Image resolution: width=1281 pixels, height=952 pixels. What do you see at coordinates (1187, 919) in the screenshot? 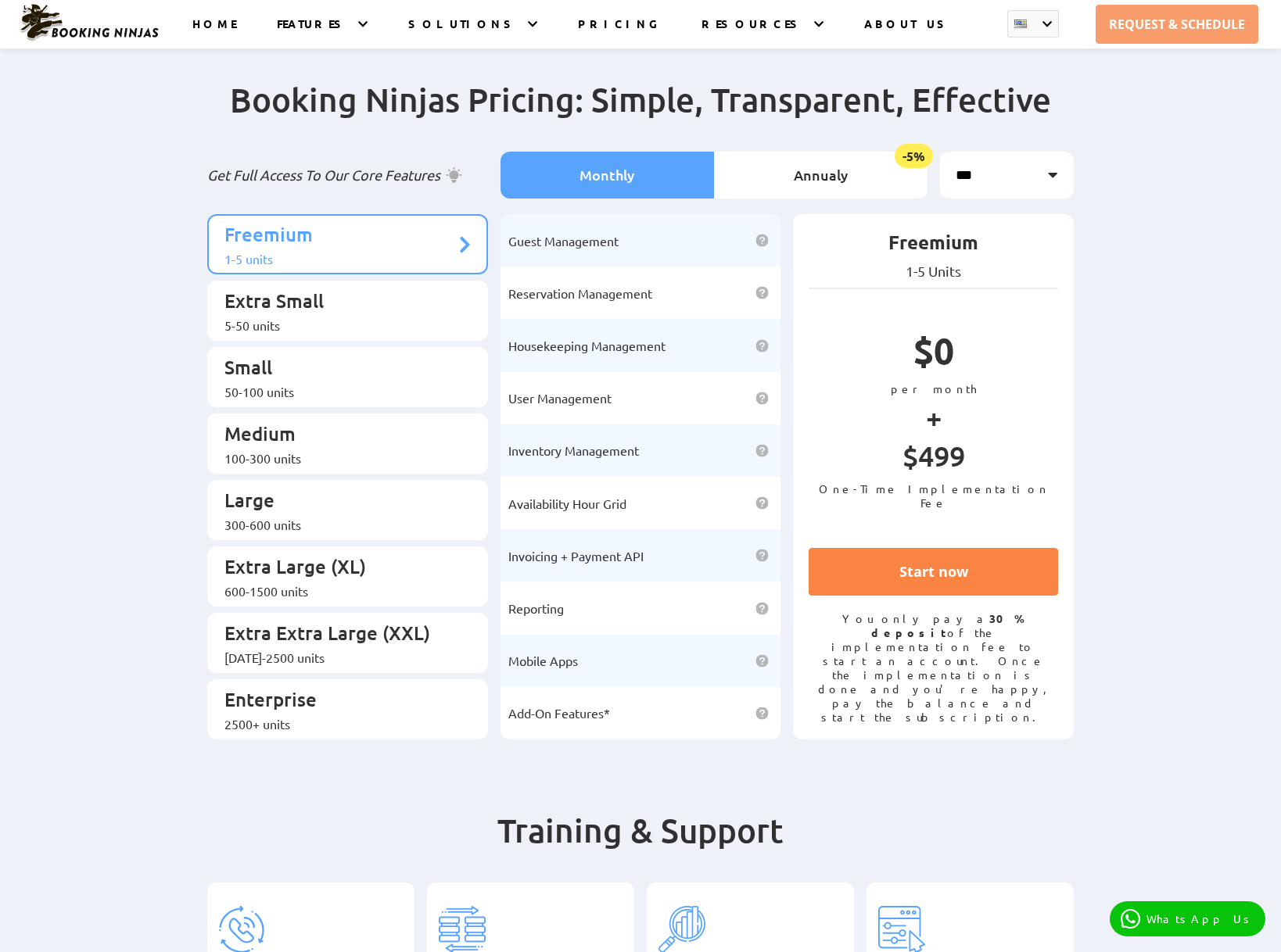
I see `a: WhatsApp Us` at bounding box center [1187, 919].